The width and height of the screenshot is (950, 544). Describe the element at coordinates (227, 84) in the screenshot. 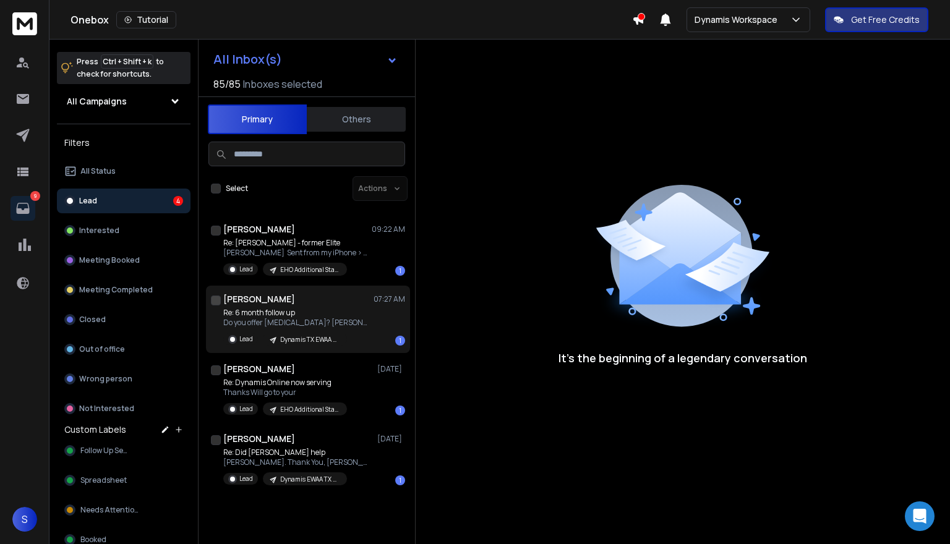

I see `span: 85 / 85` at that location.